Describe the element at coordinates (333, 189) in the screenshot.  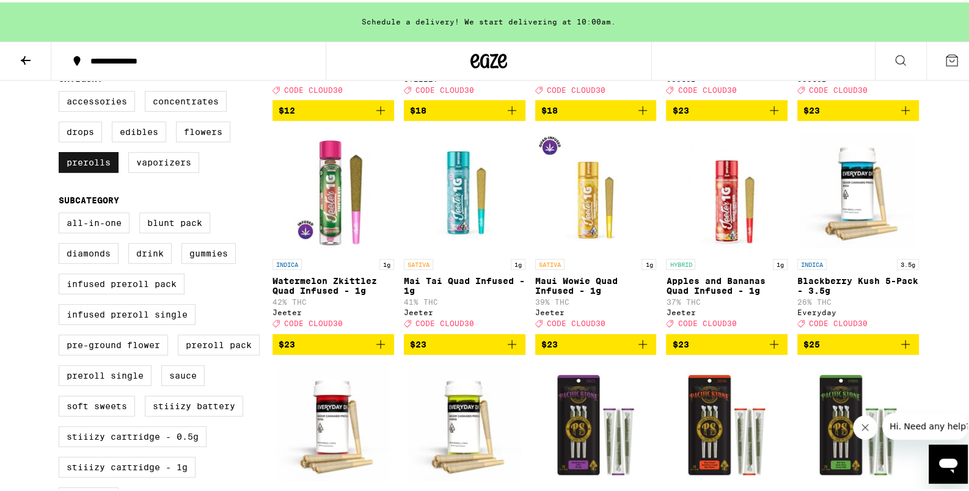
I see `img: Jeeter - Watermelon Zkittlez Quad Infused - 1g` at that location.